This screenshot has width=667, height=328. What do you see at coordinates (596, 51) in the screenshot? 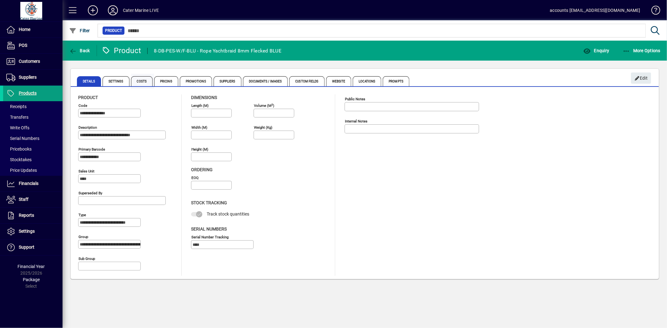
I see `button: Enquiry` at bounding box center [596, 51].